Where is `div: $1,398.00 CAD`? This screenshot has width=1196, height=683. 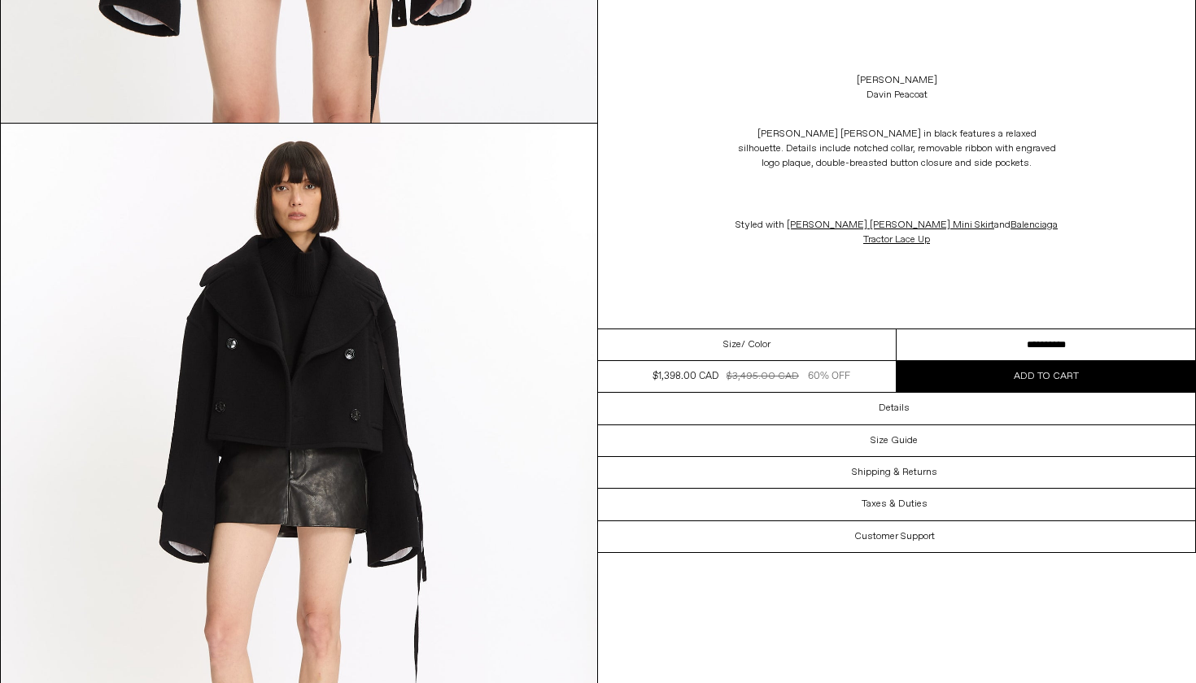 div: $1,398.00 CAD is located at coordinates (685, 377).